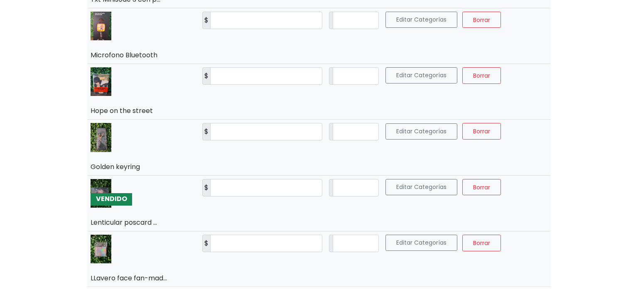 The image size is (638, 292). What do you see at coordinates (101, 81) in the screenshot?
I see `img: small_1717982654856.jpeg` at bounding box center [101, 81].